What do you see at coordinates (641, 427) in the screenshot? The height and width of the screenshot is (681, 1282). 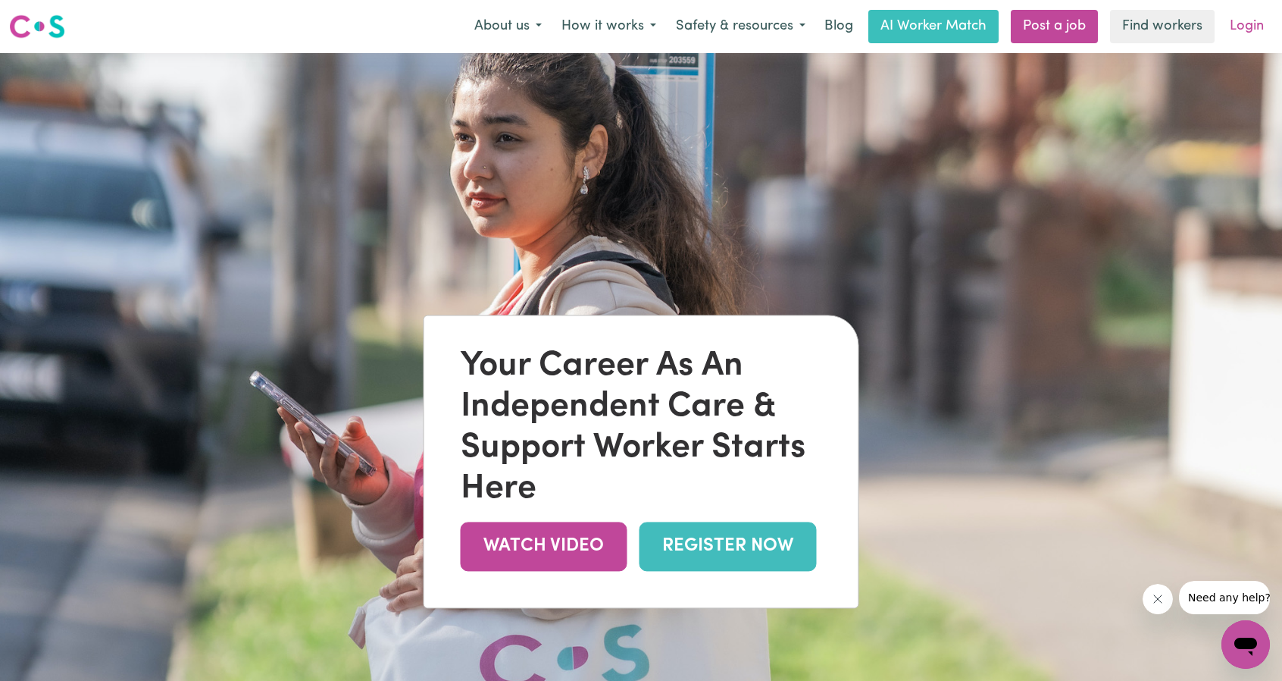 I see `div: Your Career As An Independent Care & Support Worker Starts Here` at bounding box center [641, 427].